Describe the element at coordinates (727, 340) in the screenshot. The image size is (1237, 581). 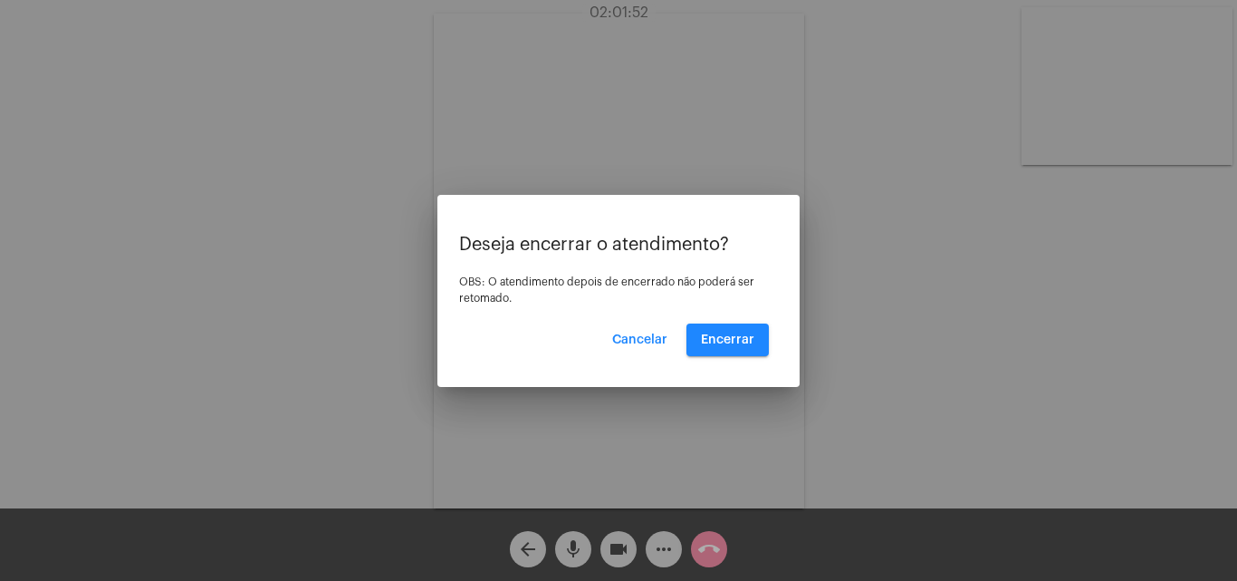
I see `button: Encerrar` at that location.